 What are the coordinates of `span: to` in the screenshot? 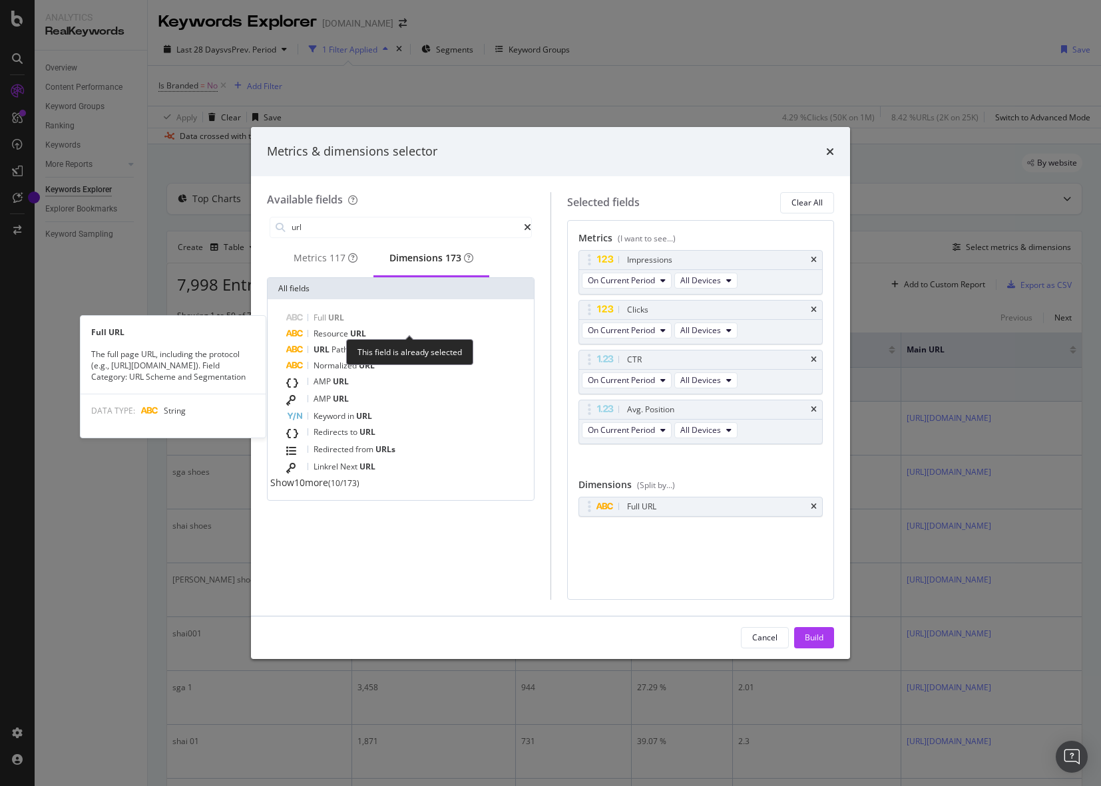 It's located at (355, 432).